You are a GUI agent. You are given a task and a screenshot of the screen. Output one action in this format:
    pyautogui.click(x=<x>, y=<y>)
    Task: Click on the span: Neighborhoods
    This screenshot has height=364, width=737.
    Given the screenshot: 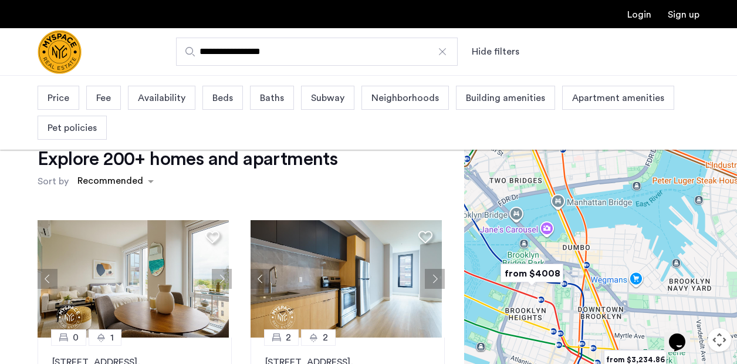 What is the action you would take?
    pyautogui.click(x=405, y=98)
    